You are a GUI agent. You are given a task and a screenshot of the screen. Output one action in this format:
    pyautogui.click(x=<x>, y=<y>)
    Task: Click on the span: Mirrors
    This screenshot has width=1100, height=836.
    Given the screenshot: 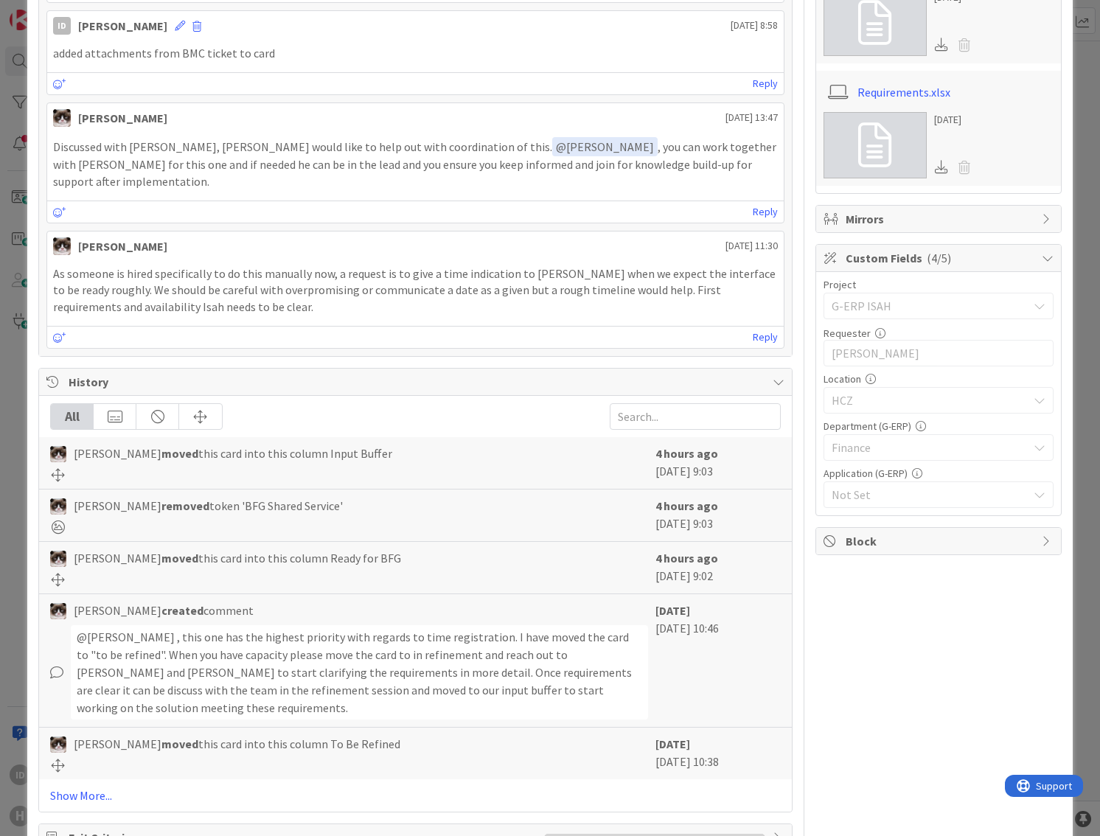 What is the action you would take?
    pyautogui.click(x=940, y=219)
    